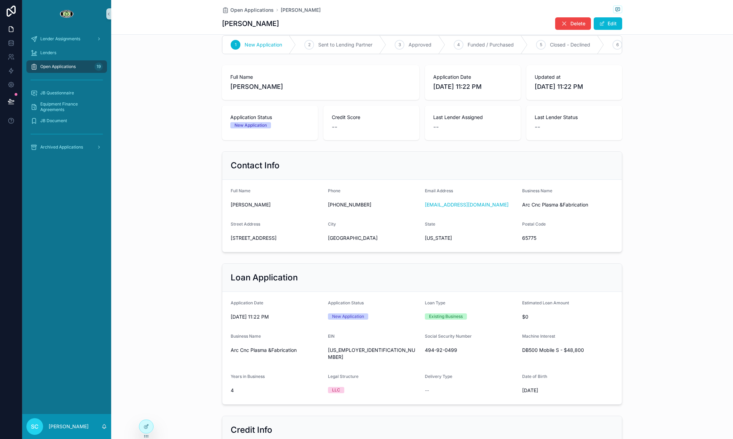 Image resolution: width=733 pixels, height=439 pixels. I want to click on button: Edit, so click(608, 24).